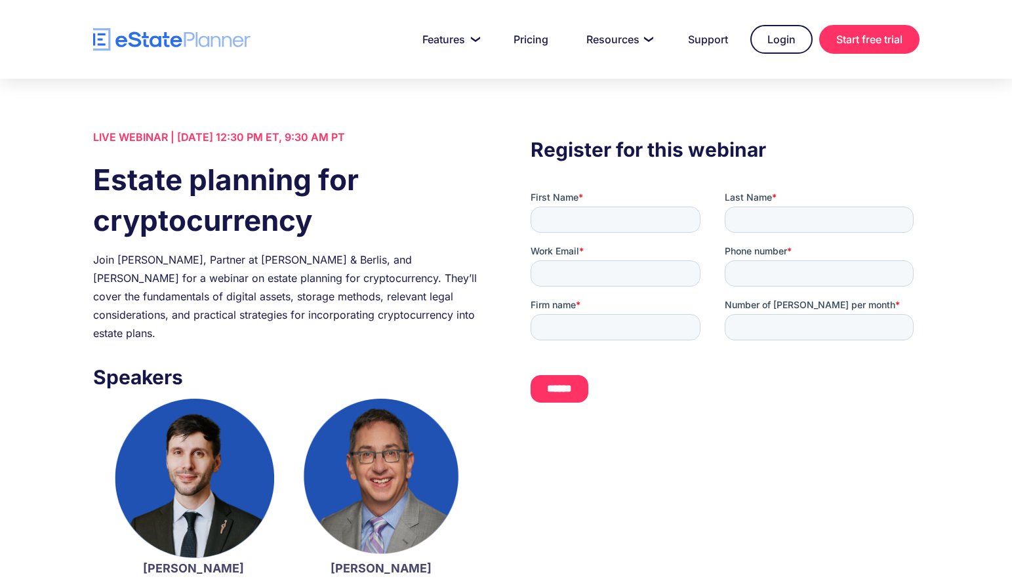 This screenshot has width=1012, height=581. Describe the element at coordinates (172, 39) in the screenshot. I see `a: home` at that location.